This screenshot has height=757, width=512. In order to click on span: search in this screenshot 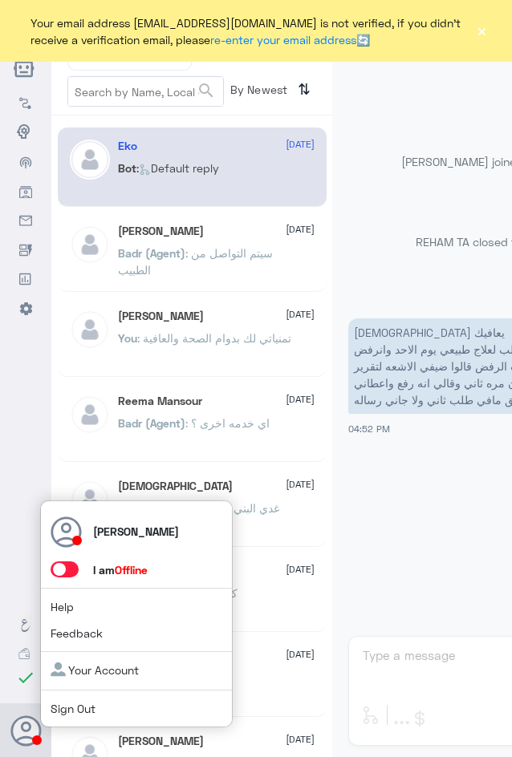, I will do `click(206, 91)`.